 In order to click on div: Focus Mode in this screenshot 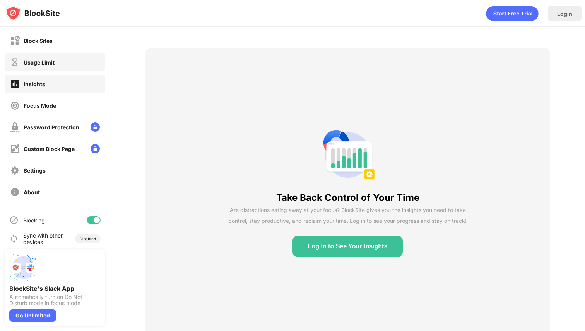, I will do `click(40, 106)`.